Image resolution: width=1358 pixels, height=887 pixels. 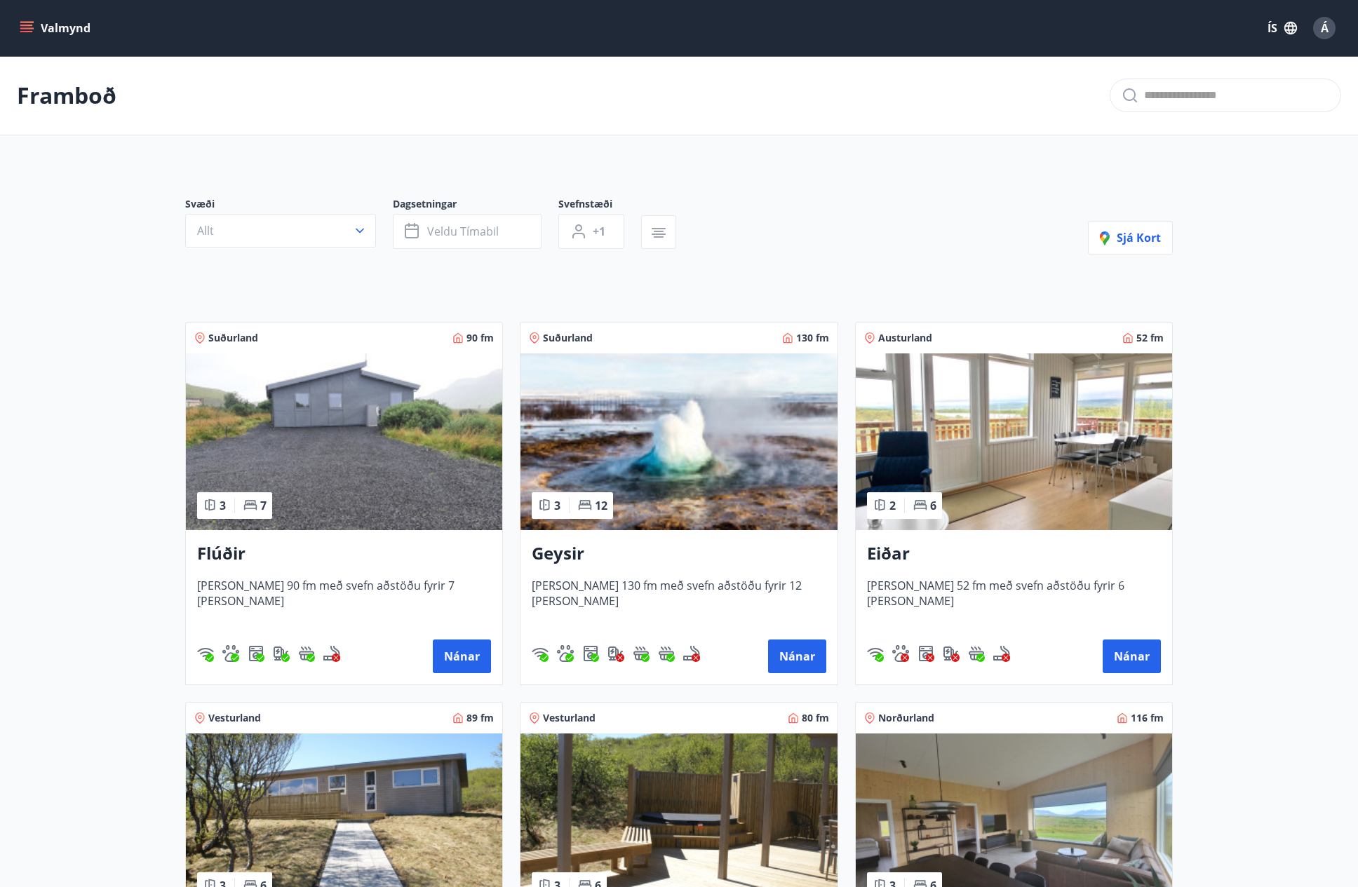 What do you see at coordinates (906, 718) in the screenshot?
I see `span: Norðurland` at bounding box center [906, 718].